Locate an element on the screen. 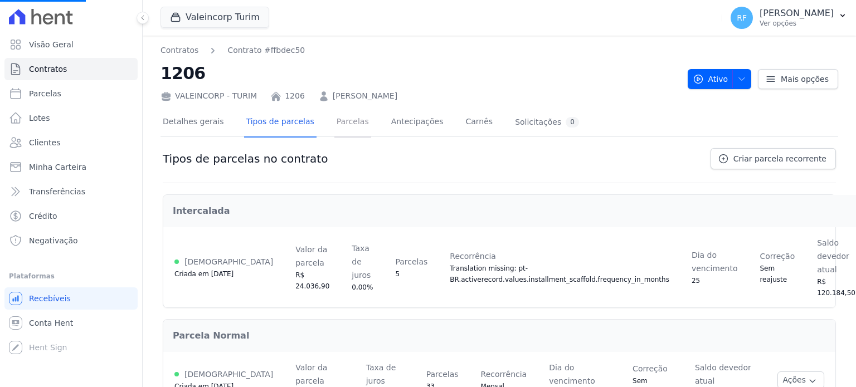  span: Transferências is located at coordinates (57, 192).